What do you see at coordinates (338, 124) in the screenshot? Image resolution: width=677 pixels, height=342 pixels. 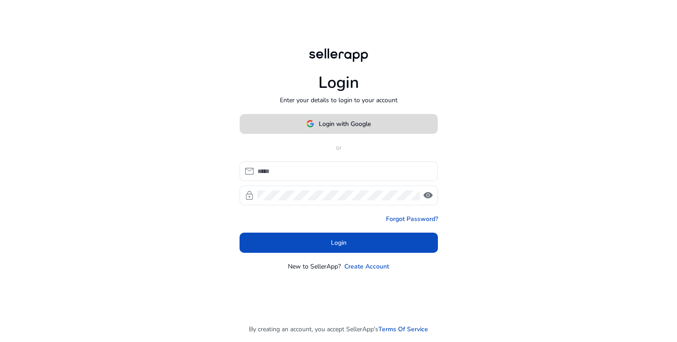 I see `button: Login with Google` at bounding box center [338, 124].